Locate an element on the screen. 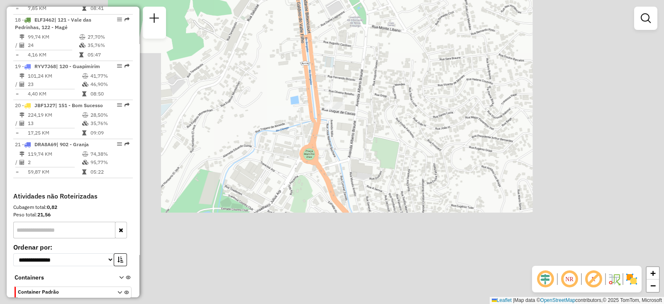 This screenshot has width=664, height=304. span: | 902 - Granja is located at coordinates (73, 144).